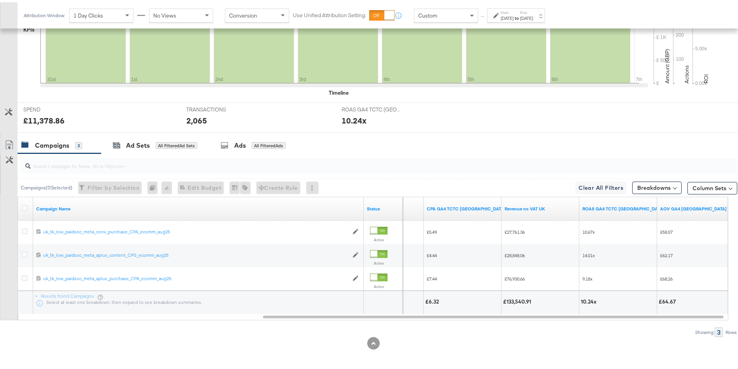 The image size is (738, 369). I want to click on a: uk_tk_low_paidsoc_meta_aplus_purchase_CPA_ecomm_aug25, so click(196, 276).